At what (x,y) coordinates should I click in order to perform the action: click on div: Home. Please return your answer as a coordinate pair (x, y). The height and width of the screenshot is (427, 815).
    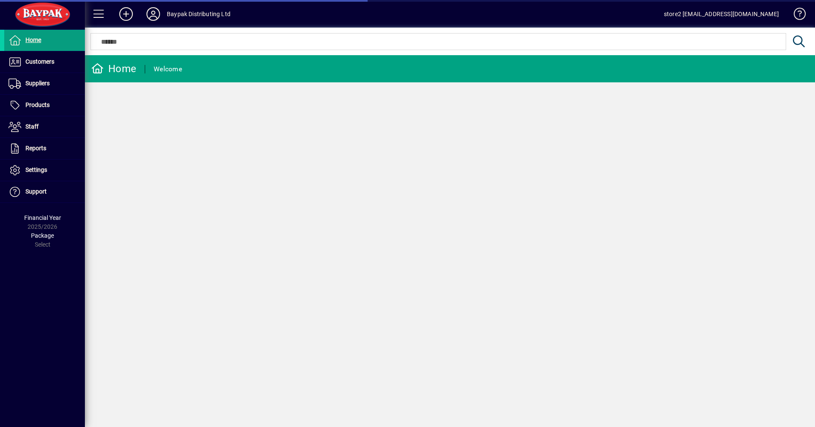
    Looking at the image, I should click on (114, 69).